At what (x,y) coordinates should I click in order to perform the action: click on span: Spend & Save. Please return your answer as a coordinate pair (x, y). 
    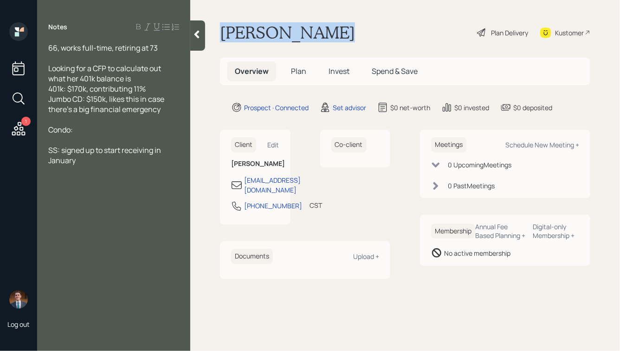
    Looking at the image, I should click on (395, 71).